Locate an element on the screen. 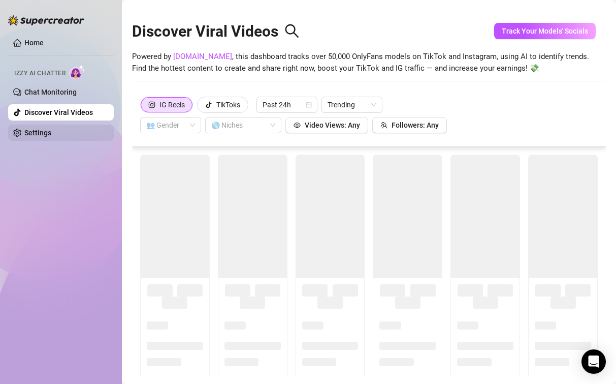 The width and height of the screenshot is (616, 384). span: instagram is located at coordinates (152, 105).